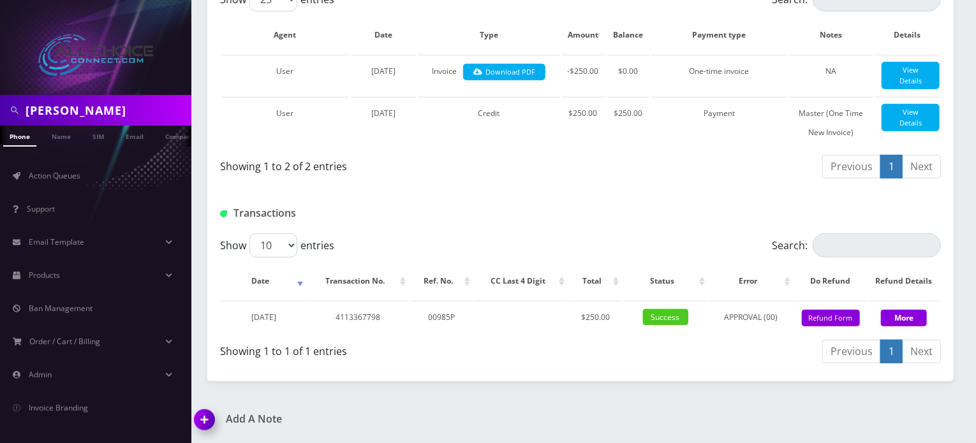 The image size is (976, 443). What do you see at coordinates (665, 281) in the screenshot?
I see `th: Status: activate to sort column ascending` at bounding box center [665, 281].